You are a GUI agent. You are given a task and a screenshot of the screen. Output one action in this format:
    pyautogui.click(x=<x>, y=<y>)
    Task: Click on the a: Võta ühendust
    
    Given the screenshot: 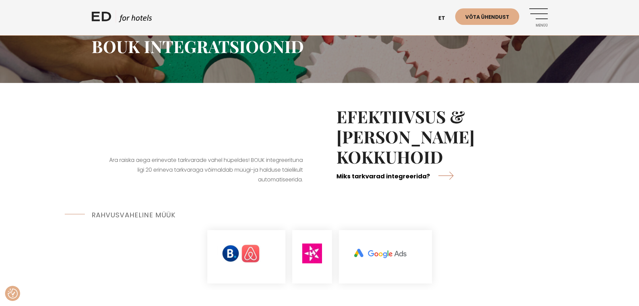 What is the action you would take?
    pyautogui.click(x=487, y=16)
    